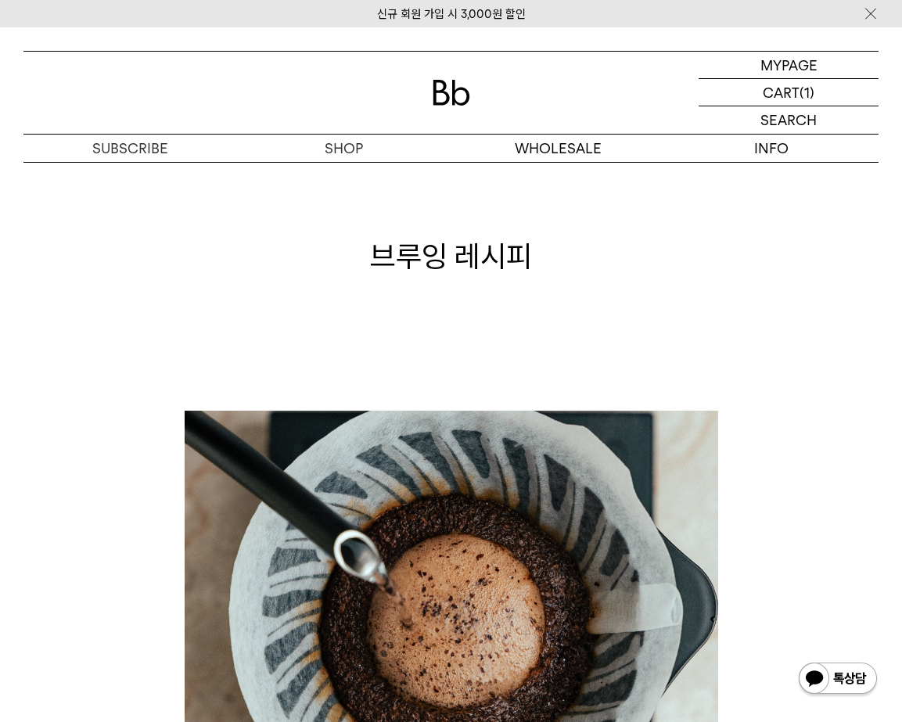  I want to click on p: SEARCH, so click(788, 120).